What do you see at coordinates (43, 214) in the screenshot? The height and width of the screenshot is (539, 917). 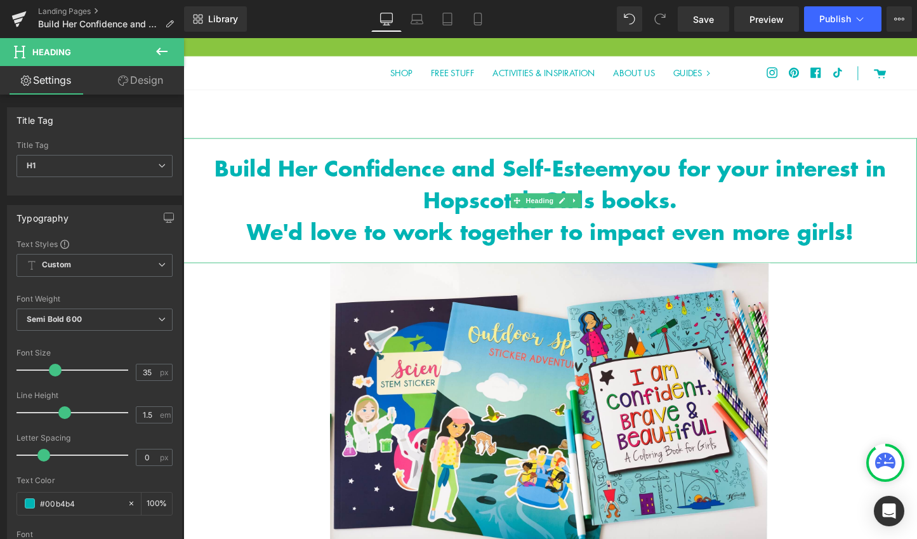 I see `div: Typography` at bounding box center [43, 214].